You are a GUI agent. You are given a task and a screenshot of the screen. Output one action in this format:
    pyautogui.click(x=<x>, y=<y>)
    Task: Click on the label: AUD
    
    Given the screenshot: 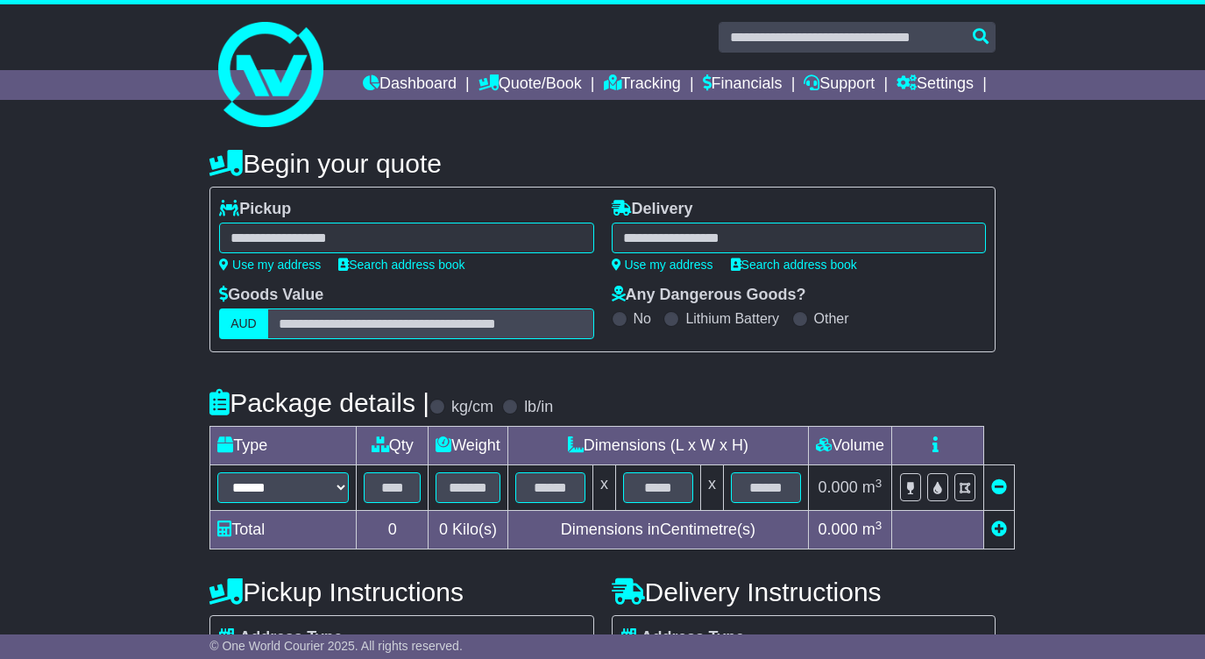 What is the action you would take?
    pyautogui.click(x=244, y=323)
    